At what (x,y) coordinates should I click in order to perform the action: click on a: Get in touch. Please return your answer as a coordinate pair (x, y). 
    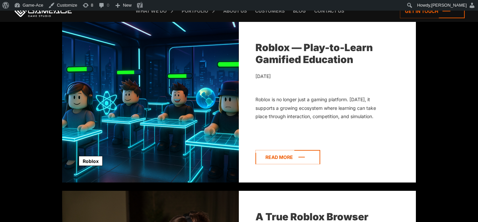
    Looking at the image, I should click on (432, 11).